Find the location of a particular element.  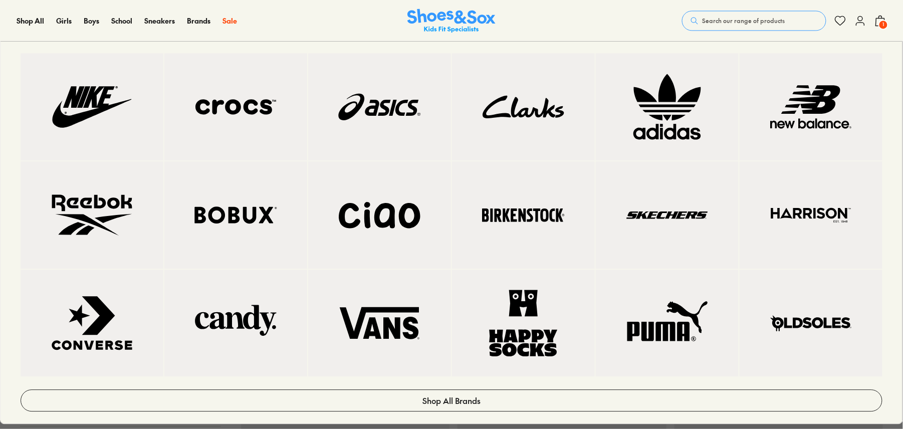

span: Shop All is located at coordinates (30, 21).